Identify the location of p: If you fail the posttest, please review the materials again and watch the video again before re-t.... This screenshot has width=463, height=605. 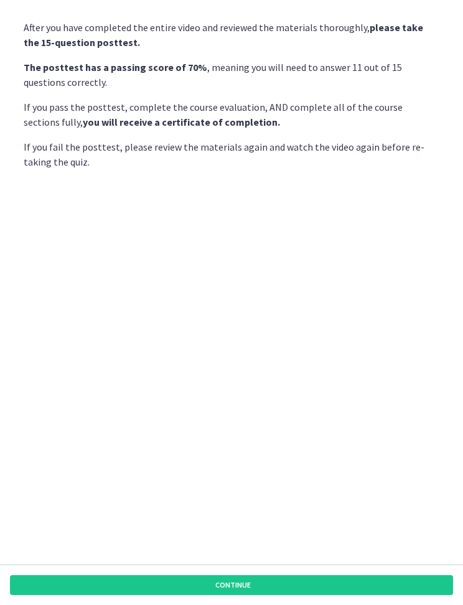
(231, 154).